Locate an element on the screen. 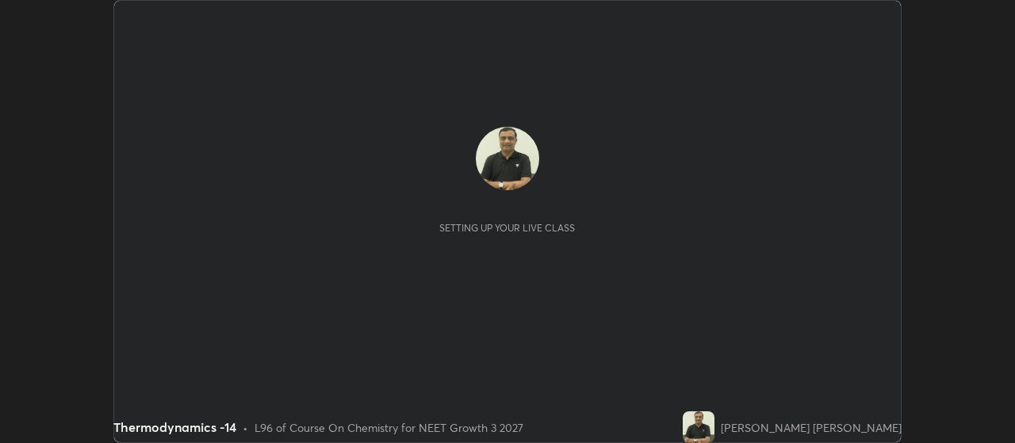  div: Setting up your live class is located at coordinates (507, 228).